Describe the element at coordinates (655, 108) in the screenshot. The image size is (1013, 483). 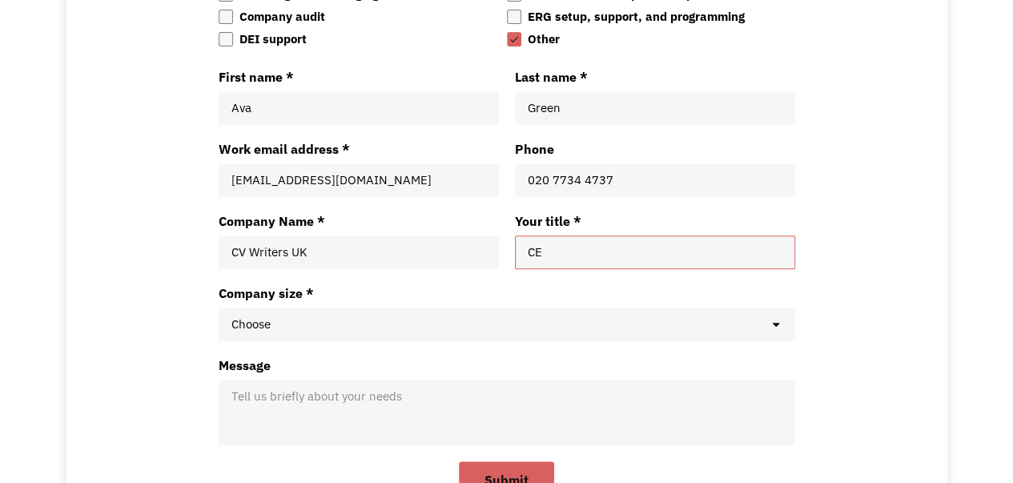
I see `input: Last name *` at that location.